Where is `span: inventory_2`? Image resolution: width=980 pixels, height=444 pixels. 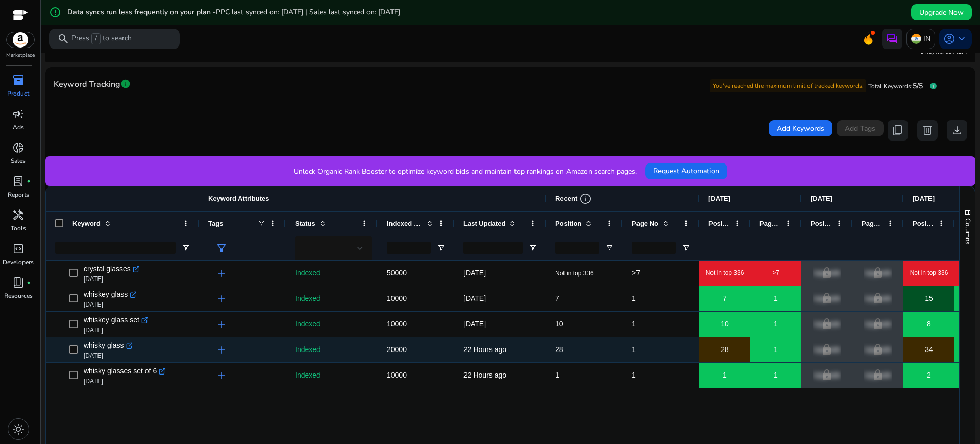
span: inventory_2 is located at coordinates (18, 80).